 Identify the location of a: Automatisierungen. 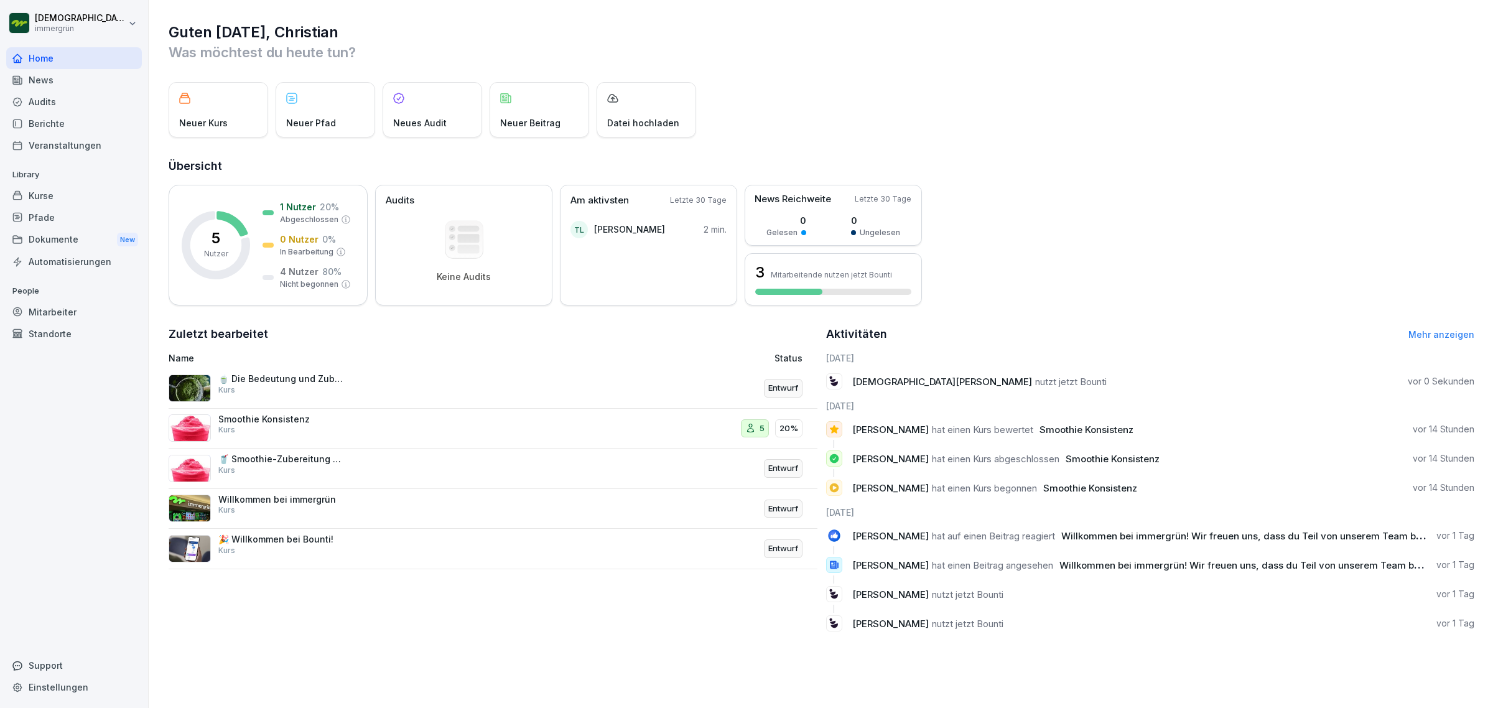
(74, 261).